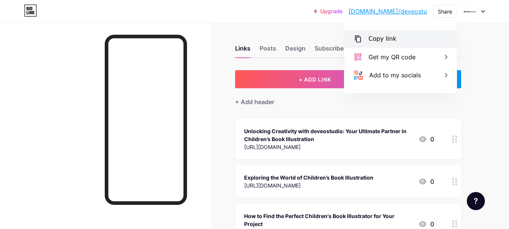  What do you see at coordinates (328, 220) in the screenshot?
I see `div: How to Find the Perfect Children's Book Illustrator for Your Project` at bounding box center [328, 220].